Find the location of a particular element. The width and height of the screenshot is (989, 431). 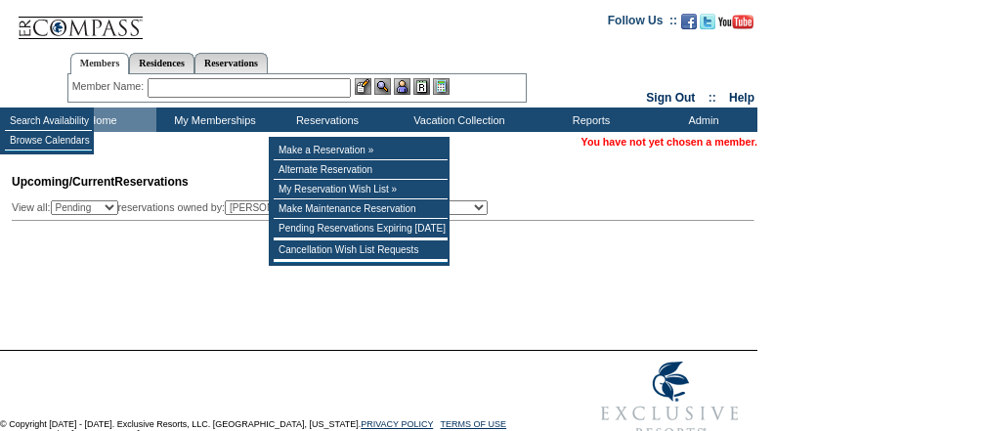

img: Follow us on Twitter is located at coordinates (707, 21).